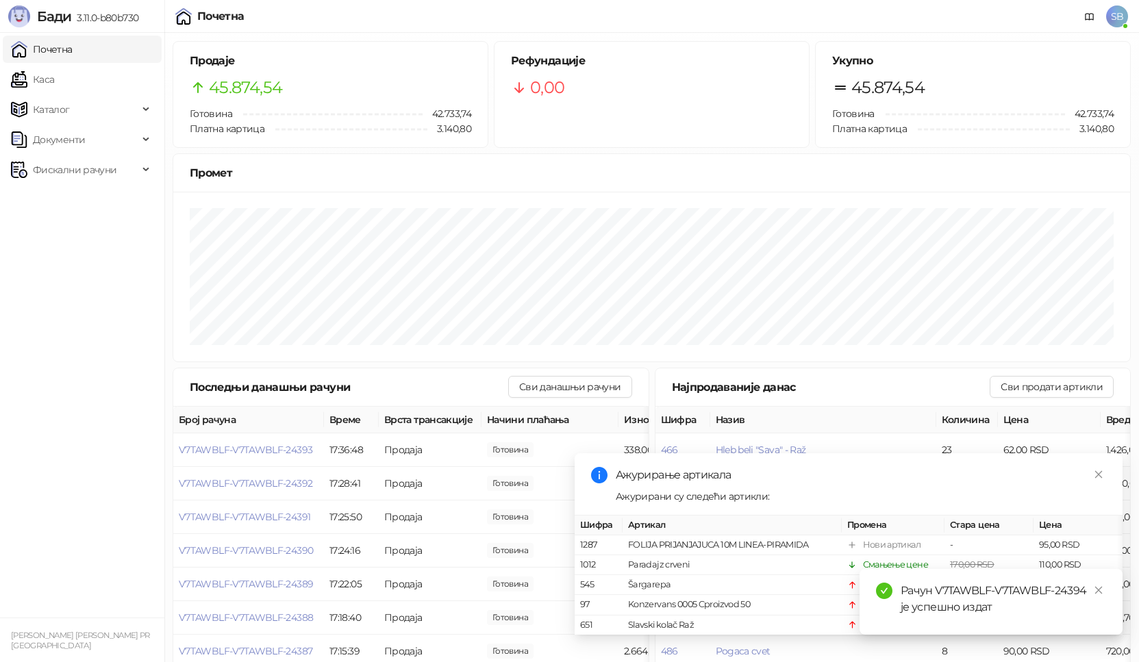  What do you see at coordinates (547, 88) in the screenshot?
I see `span: 0,00` at bounding box center [547, 88].